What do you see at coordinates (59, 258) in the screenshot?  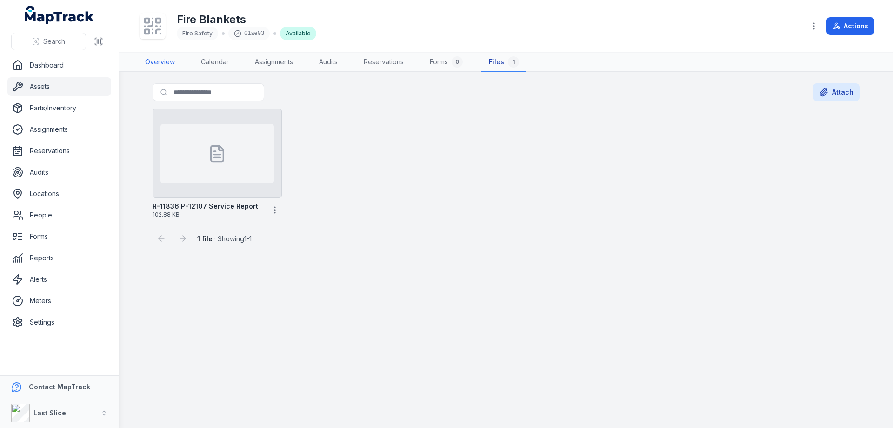 I see `a: Reports` at bounding box center [59, 258].